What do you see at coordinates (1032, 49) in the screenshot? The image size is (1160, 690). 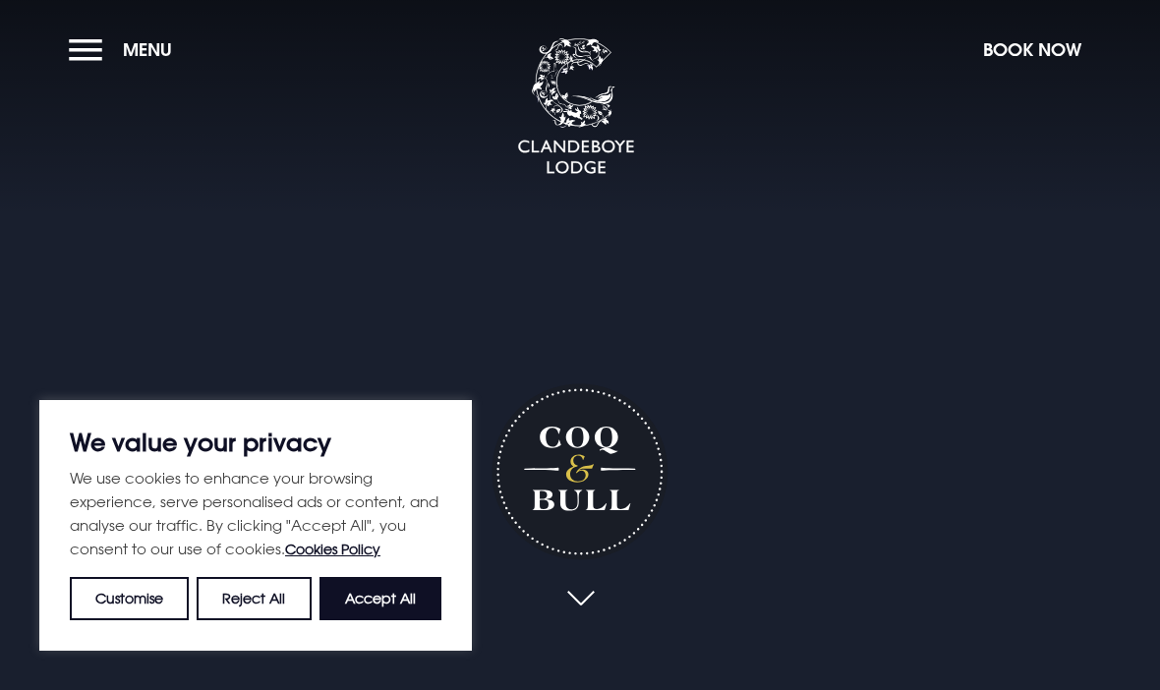 I see `button: Book Now` at bounding box center [1032, 49].